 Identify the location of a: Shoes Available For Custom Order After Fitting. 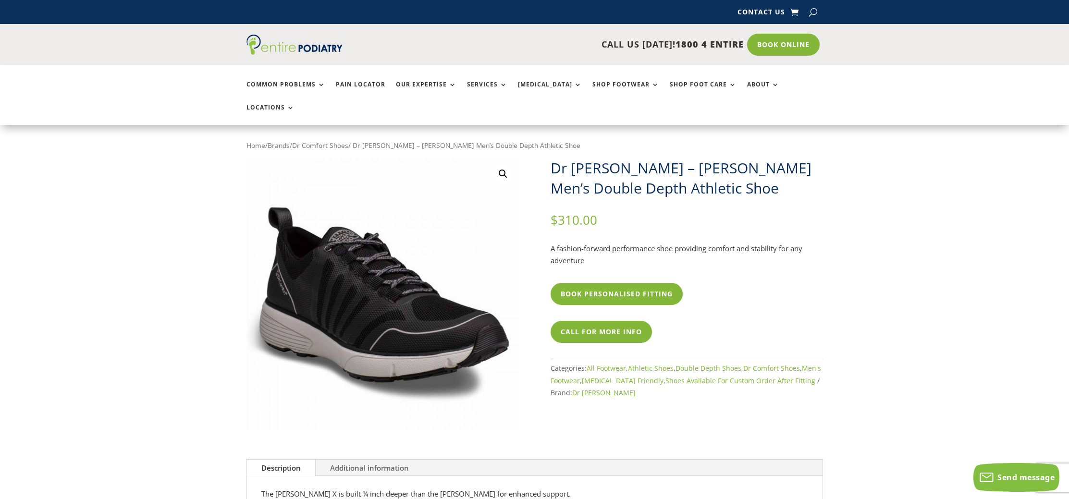
(740, 380).